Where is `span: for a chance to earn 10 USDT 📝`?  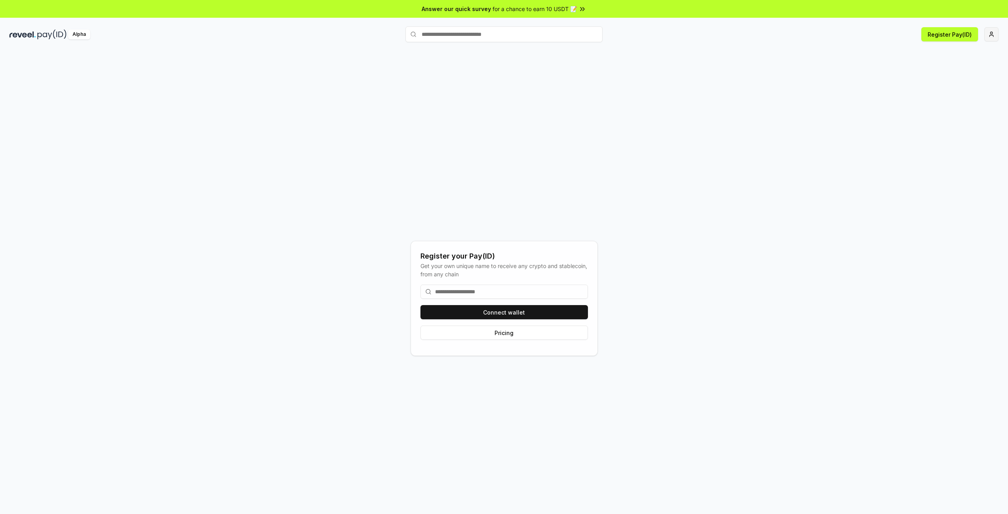
span: for a chance to earn 10 USDT 📝 is located at coordinates (535, 9).